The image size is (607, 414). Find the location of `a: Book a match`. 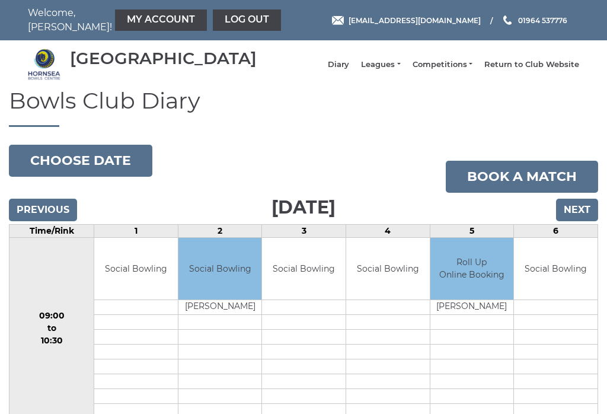

a: Book a match is located at coordinates (522, 177).